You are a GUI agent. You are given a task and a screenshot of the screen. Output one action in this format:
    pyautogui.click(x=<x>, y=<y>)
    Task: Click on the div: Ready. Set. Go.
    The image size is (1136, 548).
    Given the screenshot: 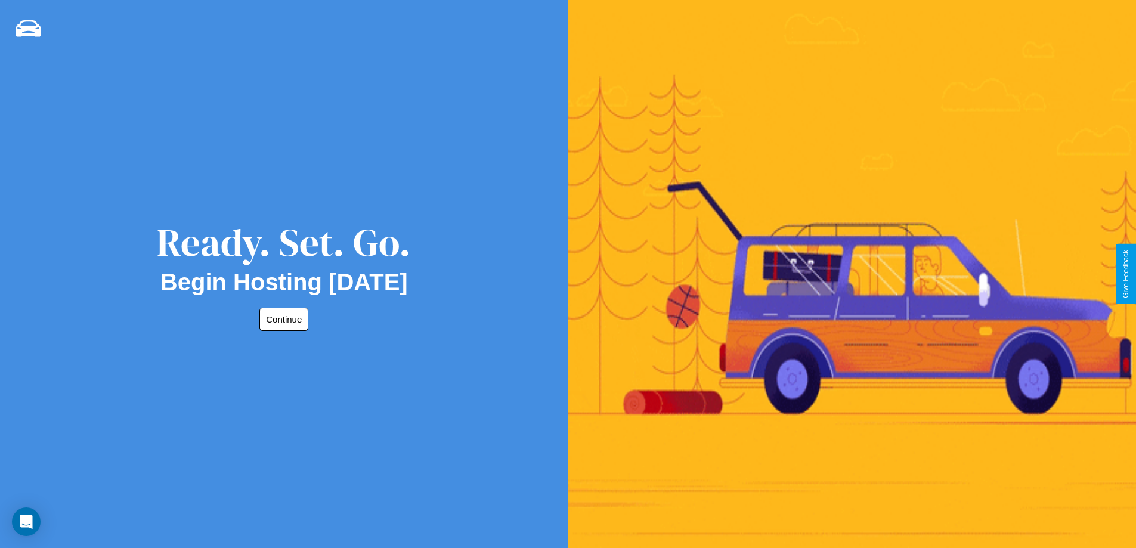 What is the action you would take?
    pyautogui.click(x=284, y=242)
    